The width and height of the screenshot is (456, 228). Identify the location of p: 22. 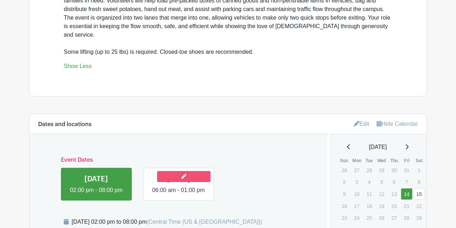
(419, 206).